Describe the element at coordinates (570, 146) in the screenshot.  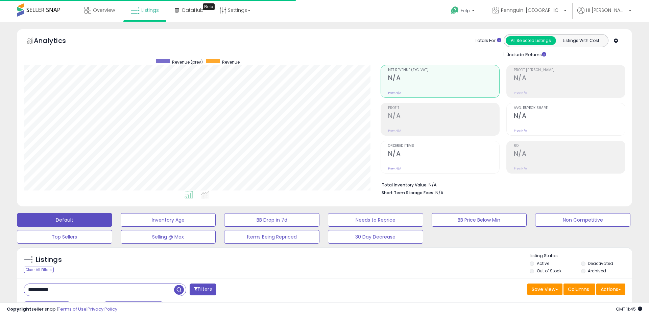
I see `span: ROI` at that location.